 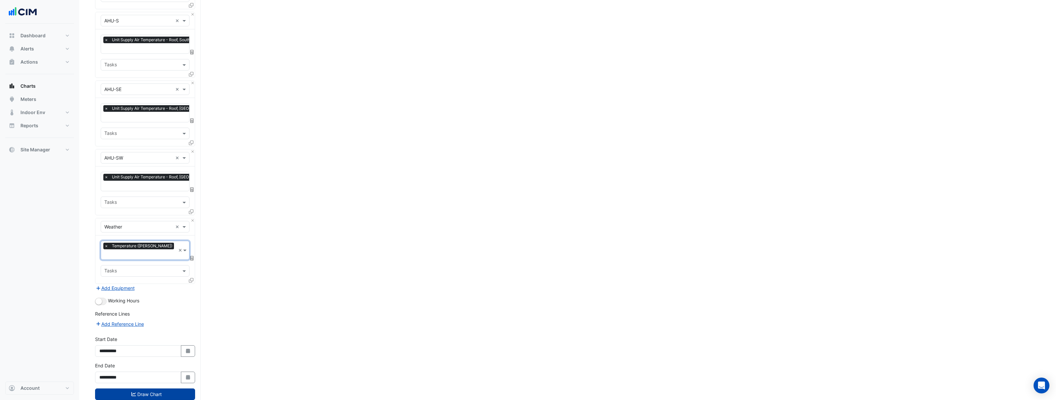 What do you see at coordinates (12, 150) in the screenshot?
I see `app-icon: Site Manager` at bounding box center [12, 150].